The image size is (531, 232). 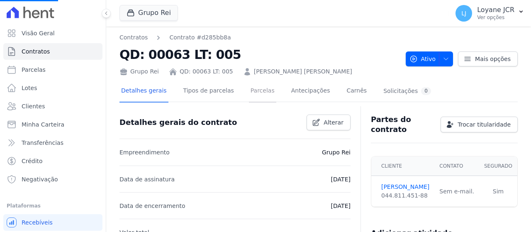 I want to click on p: Data de encerramento, so click(x=152, y=206).